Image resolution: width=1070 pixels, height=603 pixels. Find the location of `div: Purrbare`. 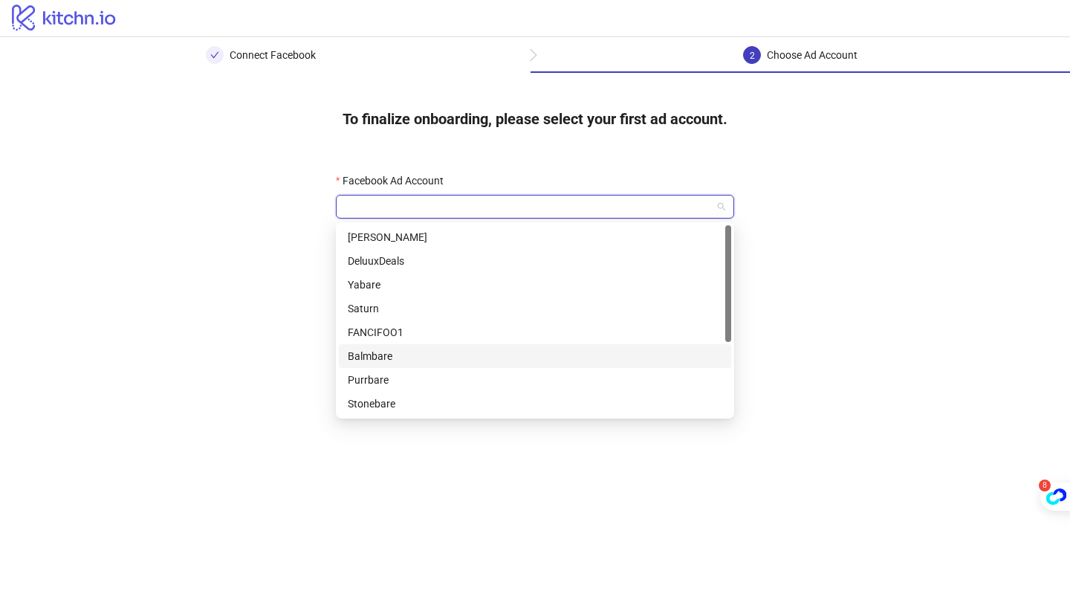

div: Purrbare is located at coordinates (535, 380).